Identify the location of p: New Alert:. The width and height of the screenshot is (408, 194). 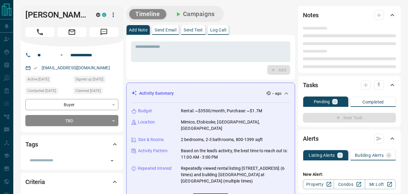
(350, 174).